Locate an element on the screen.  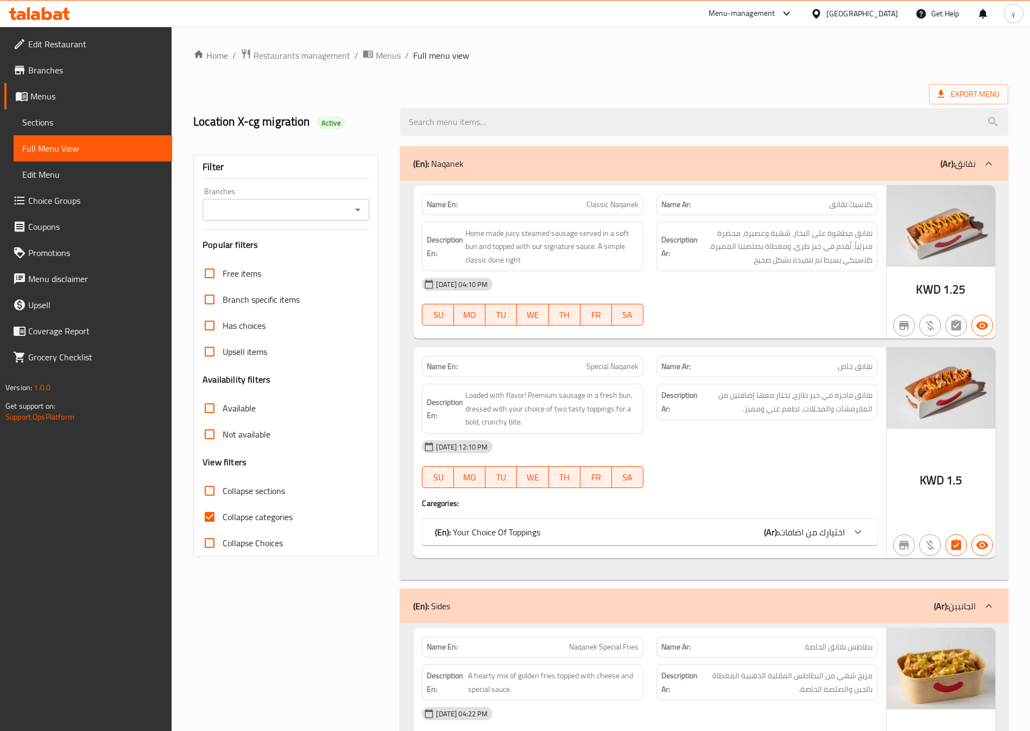
span: Home made juicy steamed sausage served in a soft bun and topped with our signature sauce. A simpl... is located at coordinates (552, 247).